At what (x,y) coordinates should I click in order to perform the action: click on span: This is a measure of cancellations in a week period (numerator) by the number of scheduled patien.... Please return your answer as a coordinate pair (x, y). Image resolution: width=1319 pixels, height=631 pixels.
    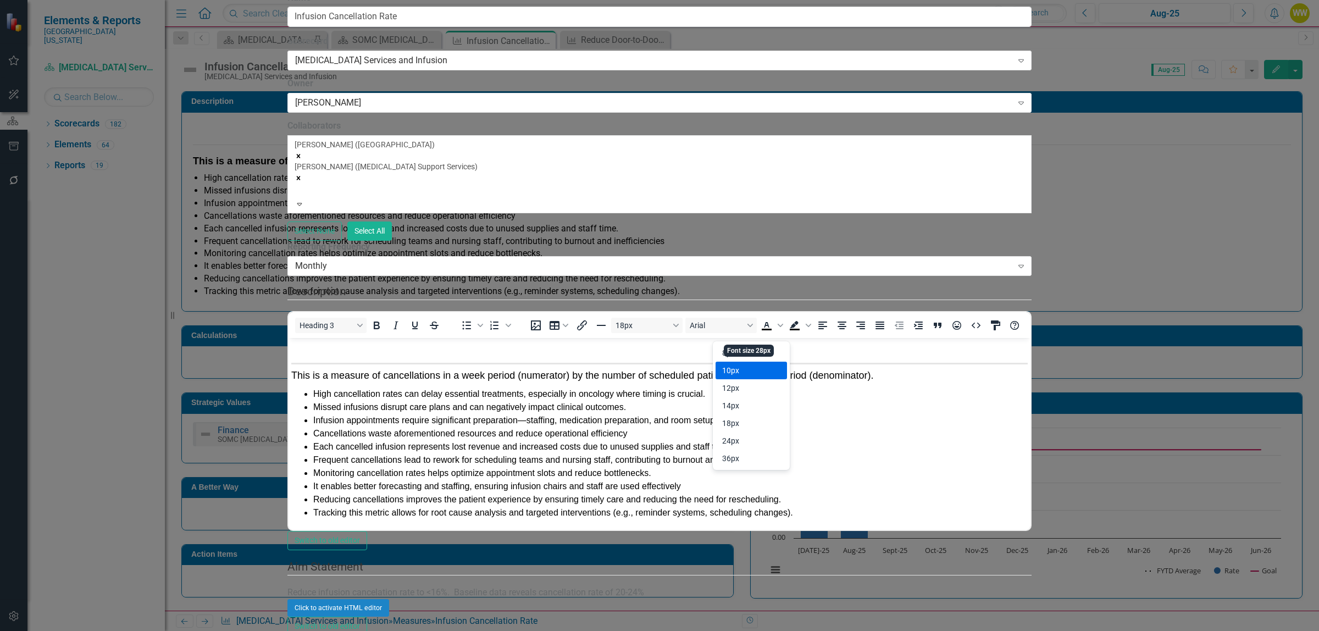
    Looking at the image, I should click on (294, 37).